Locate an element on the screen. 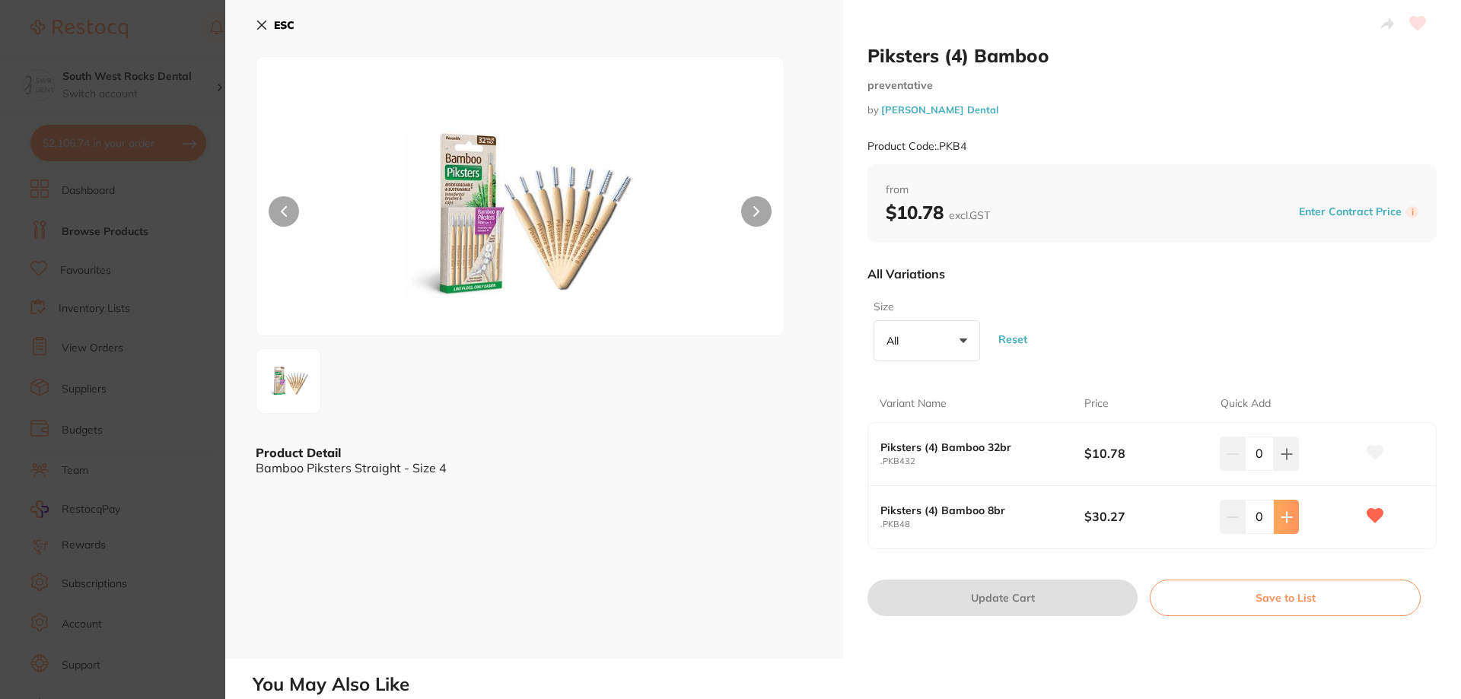 This screenshot has width=1461, height=699. p: All Variations is located at coordinates (906, 274).